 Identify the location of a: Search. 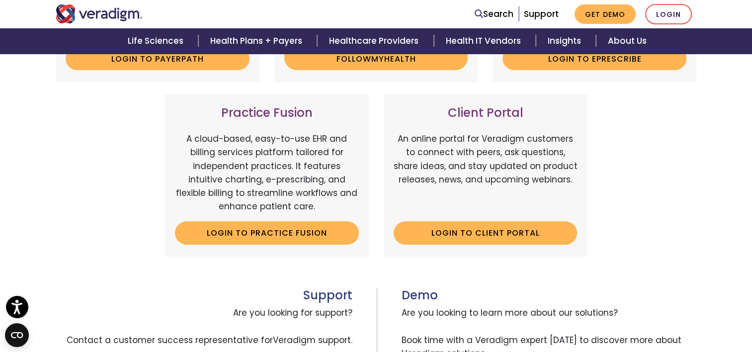
(494, 14).